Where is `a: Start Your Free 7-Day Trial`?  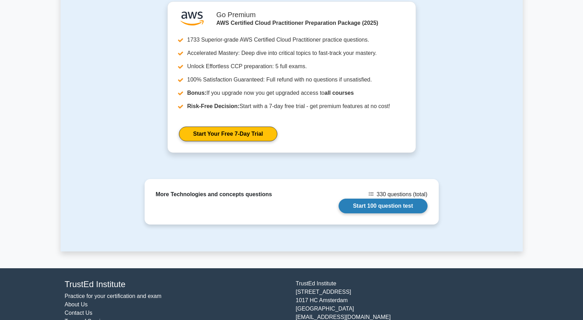
a: Start Your Free 7-Day Trial is located at coordinates (228, 134).